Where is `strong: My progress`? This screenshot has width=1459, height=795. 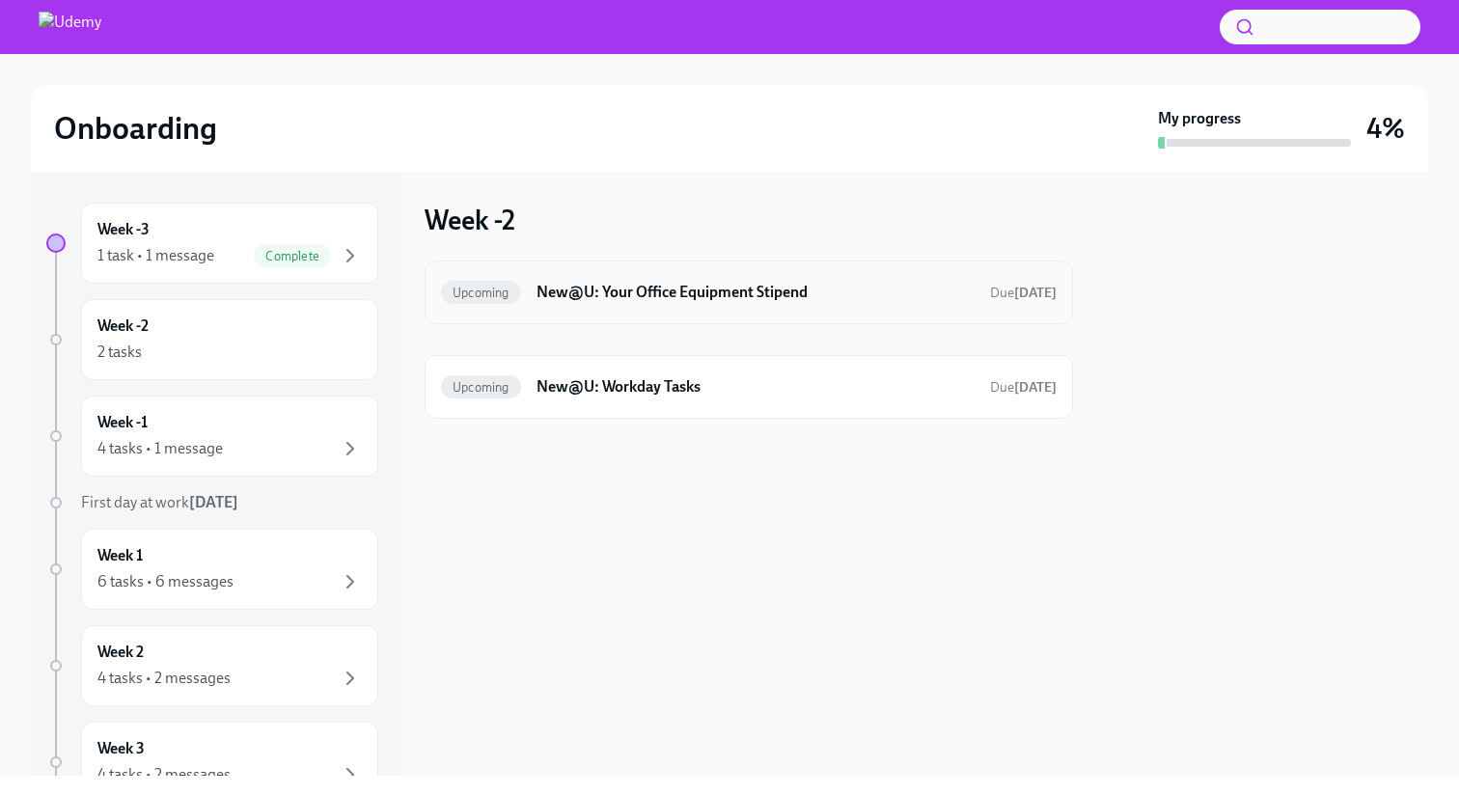
strong: My progress is located at coordinates (1199, 119).